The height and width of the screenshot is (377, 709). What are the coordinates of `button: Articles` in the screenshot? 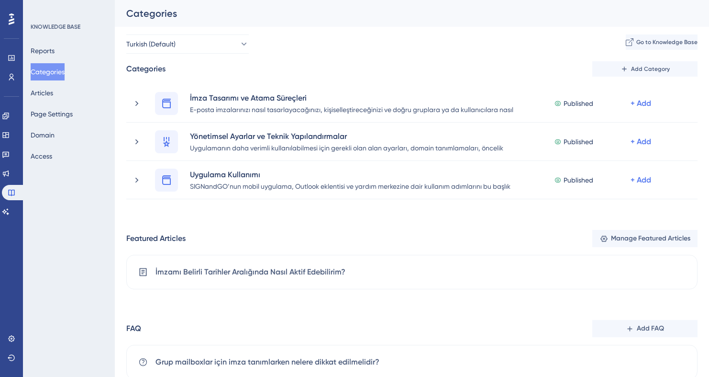 It's located at (42, 93).